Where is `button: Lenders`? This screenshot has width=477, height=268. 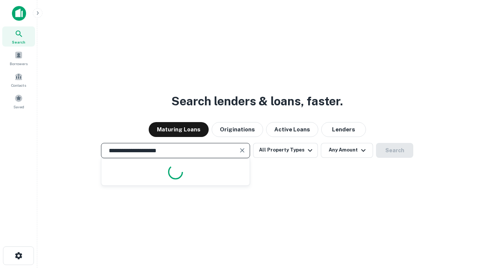
button: Lenders is located at coordinates (343, 130).